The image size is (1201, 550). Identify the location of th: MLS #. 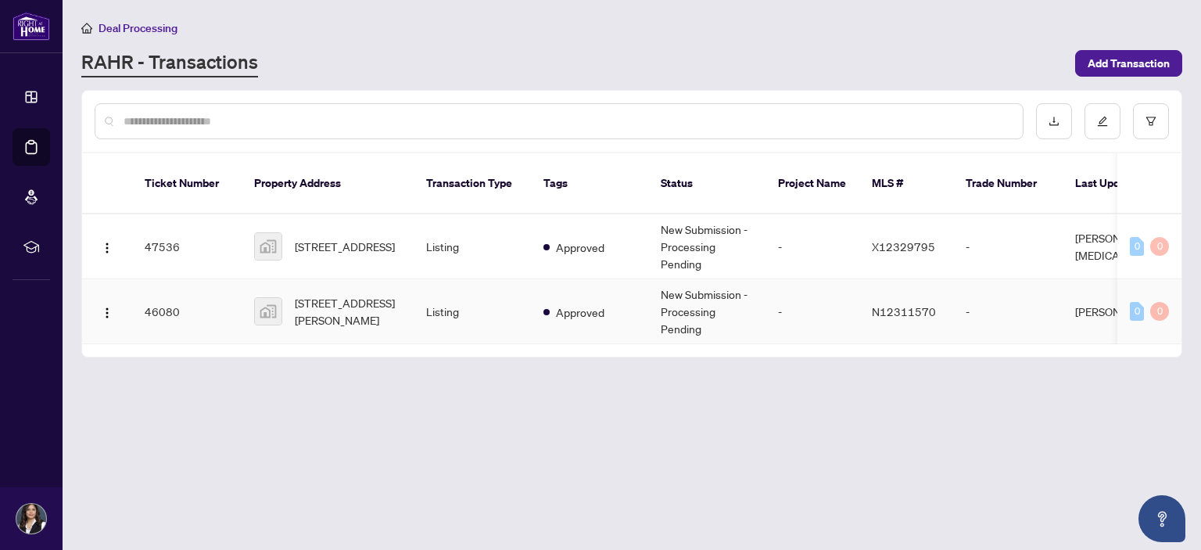
(906, 184).